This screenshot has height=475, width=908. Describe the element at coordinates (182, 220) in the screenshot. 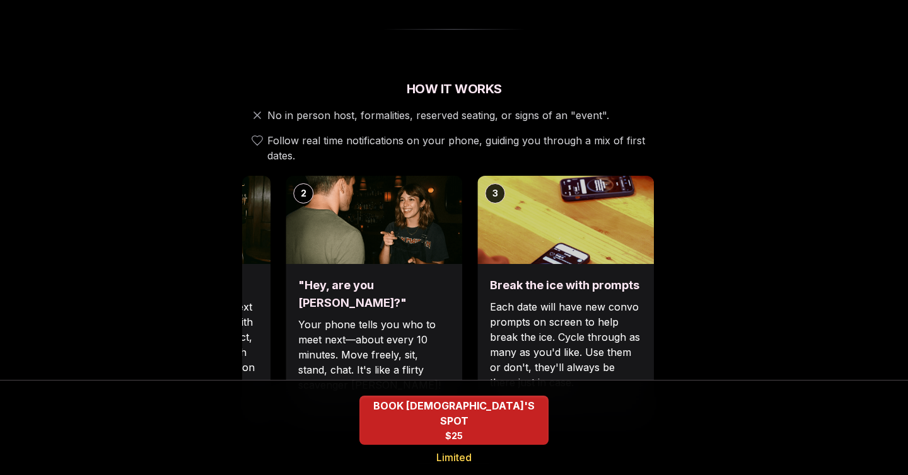

I see `img: Arrive & Check In` at that location.